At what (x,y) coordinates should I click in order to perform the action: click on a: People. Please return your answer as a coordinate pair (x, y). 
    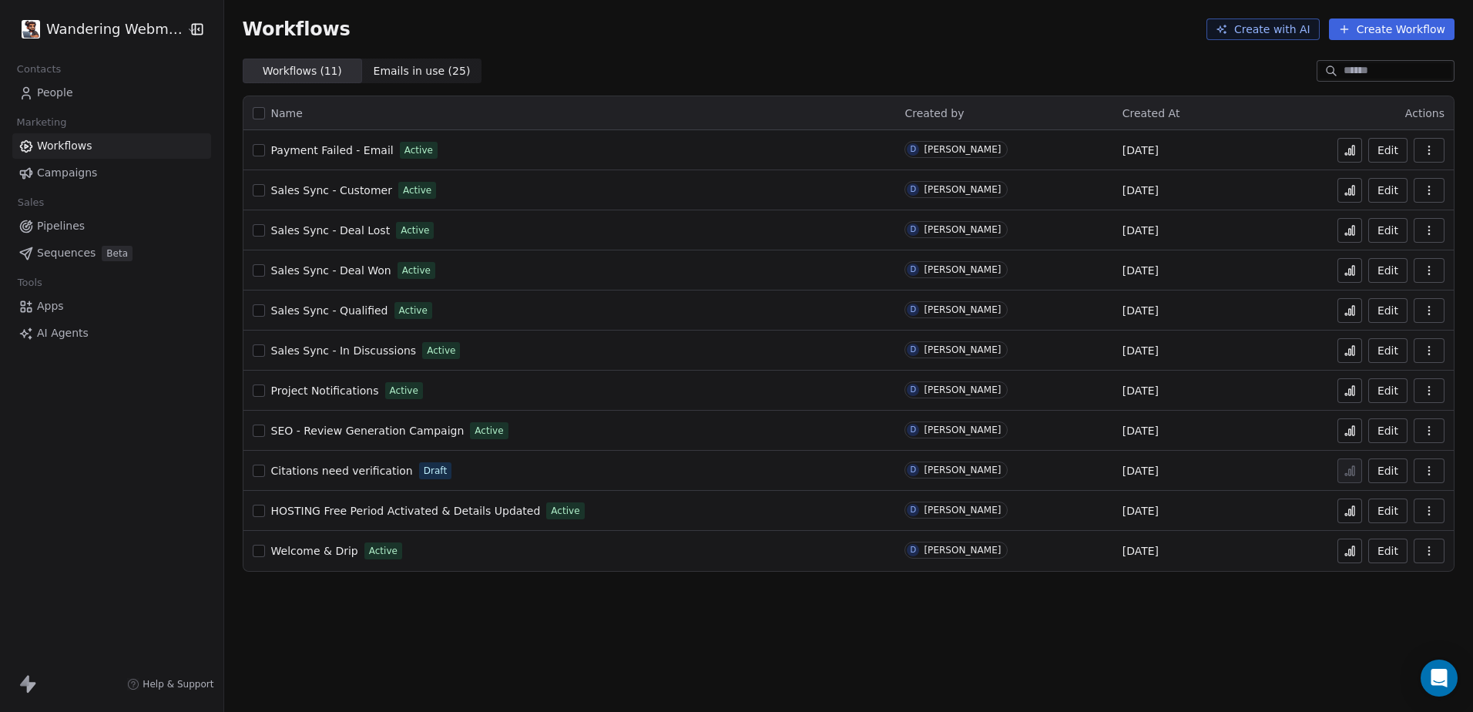
    Looking at the image, I should click on (112, 92).